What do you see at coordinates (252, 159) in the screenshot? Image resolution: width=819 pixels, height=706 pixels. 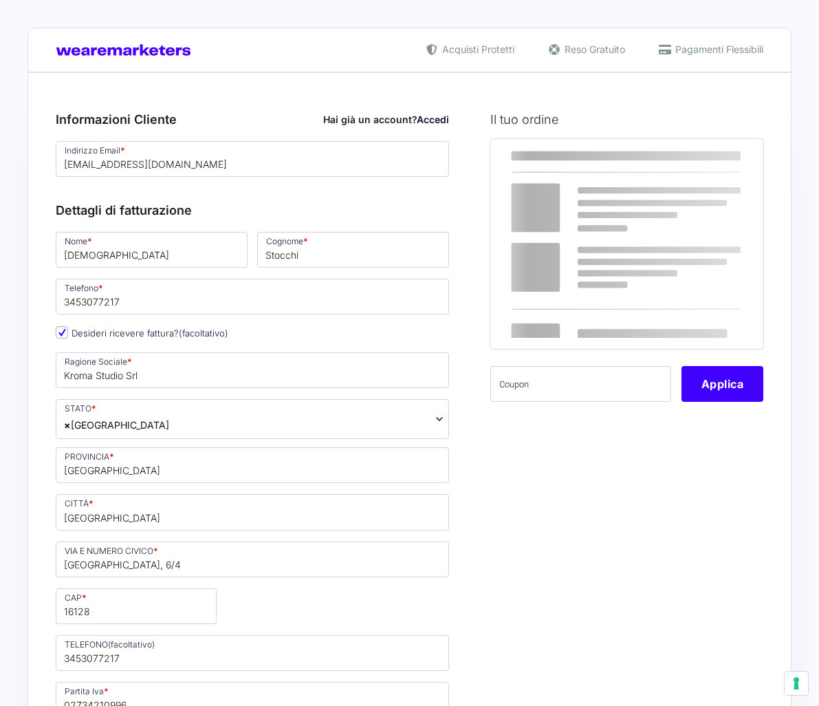 I see `input: Indirizzo Email *` at bounding box center [252, 159].